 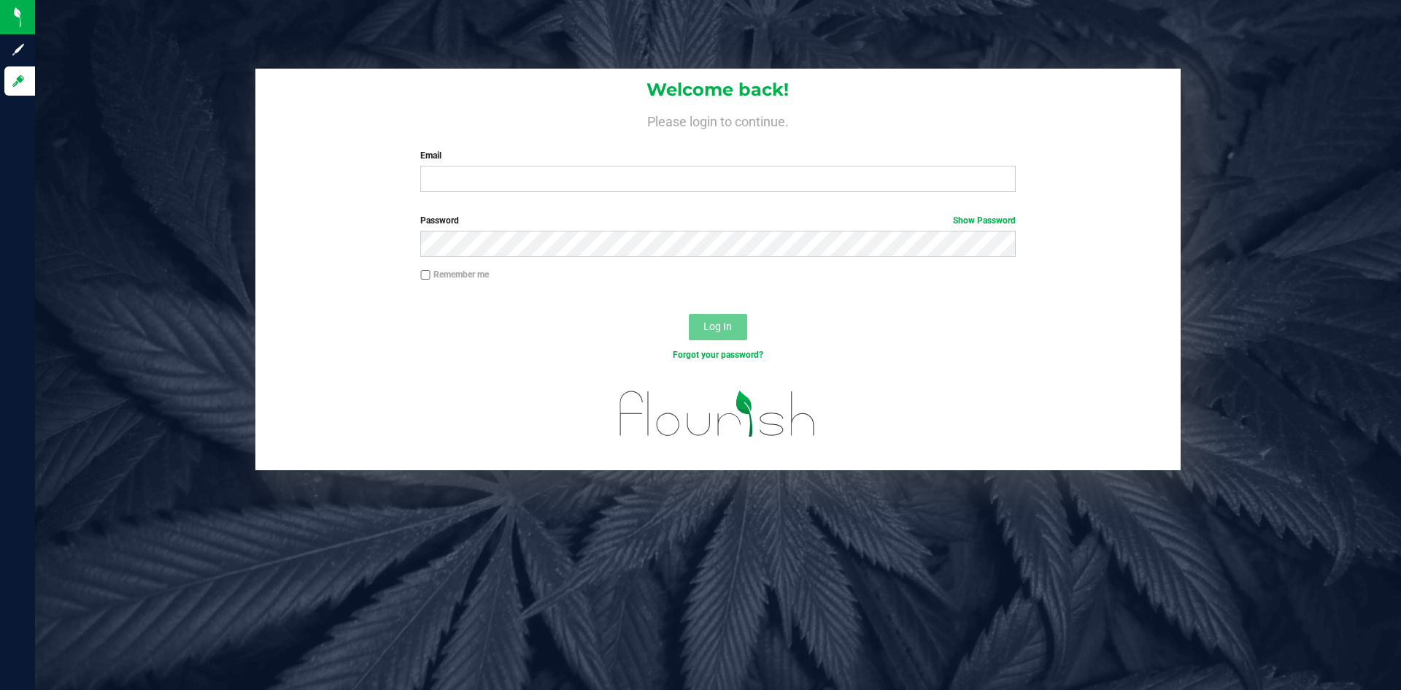 I want to click on label: Email, so click(x=717, y=155).